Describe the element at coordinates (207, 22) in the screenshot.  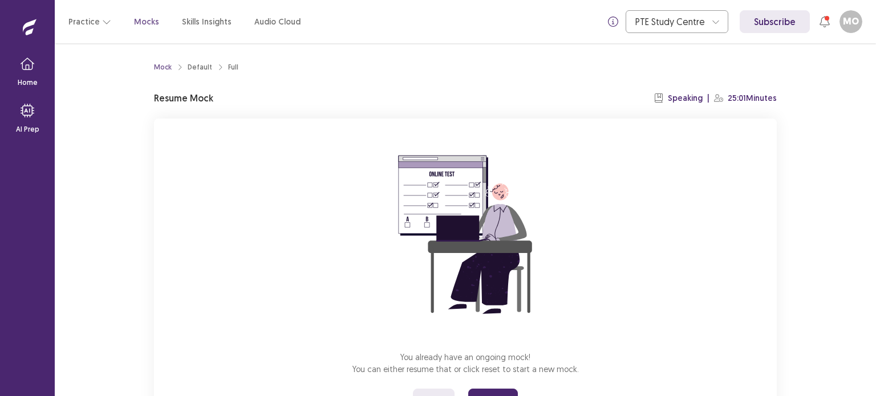
I see `a: Skills Insights` at that location.